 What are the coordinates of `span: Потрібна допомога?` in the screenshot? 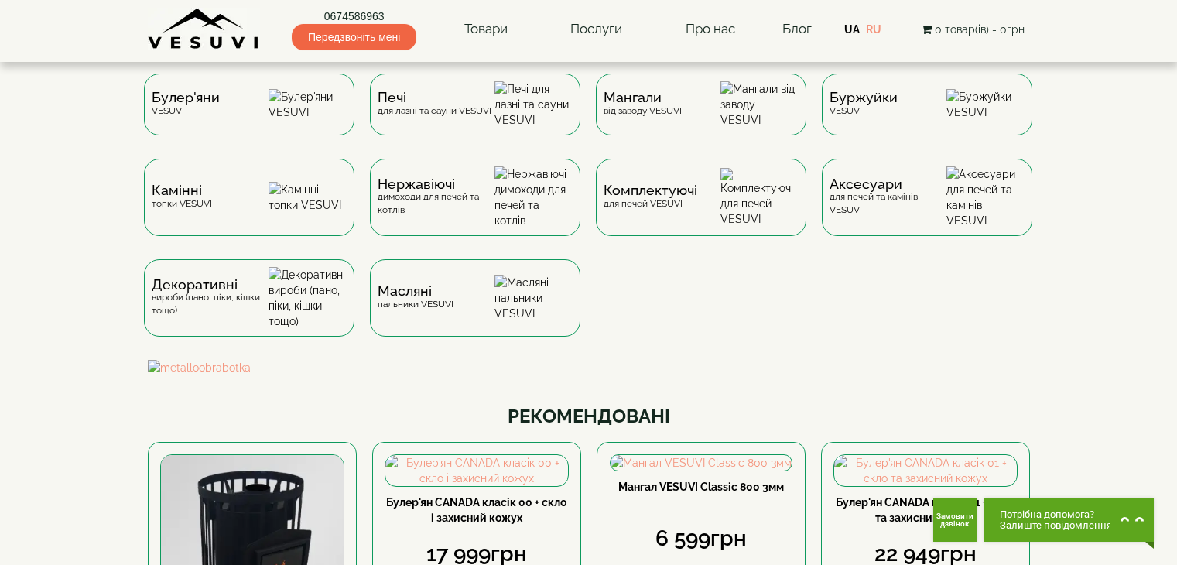 It's located at (1056, 515).